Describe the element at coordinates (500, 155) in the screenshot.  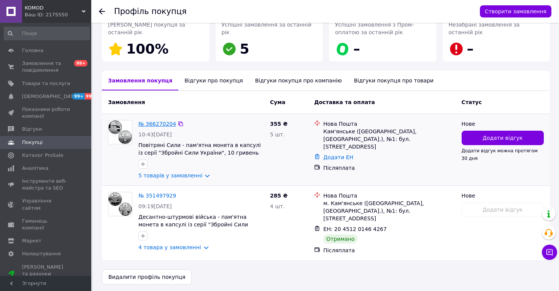
I see `span: Додати відгук можна протягом 30 дня` at that location.